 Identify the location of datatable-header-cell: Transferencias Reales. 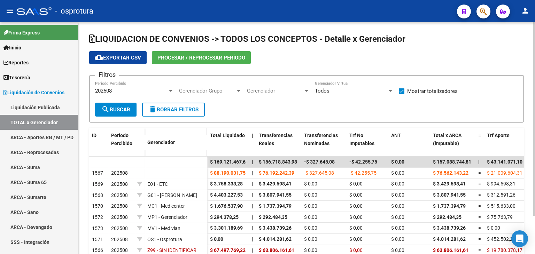
(278, 143).